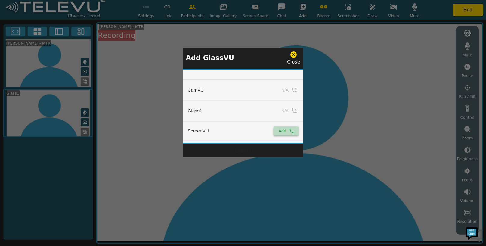  I want to click on table: simple table, so click(243, 105).